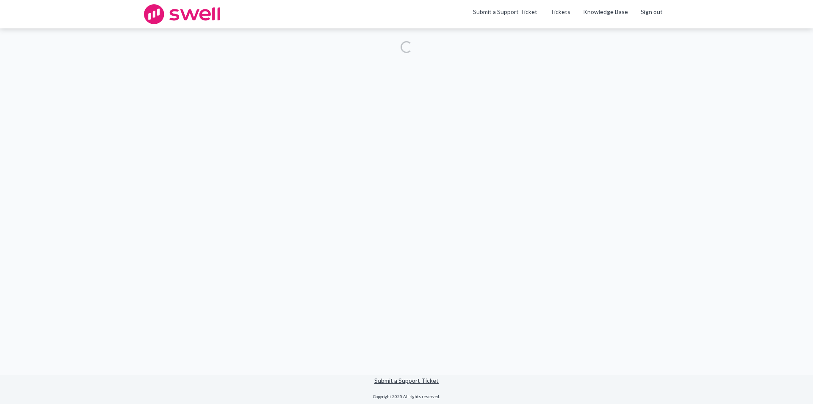 This screenshot has width=813, height=404. I want to click on div: Chat Widget, so click(792, 383).